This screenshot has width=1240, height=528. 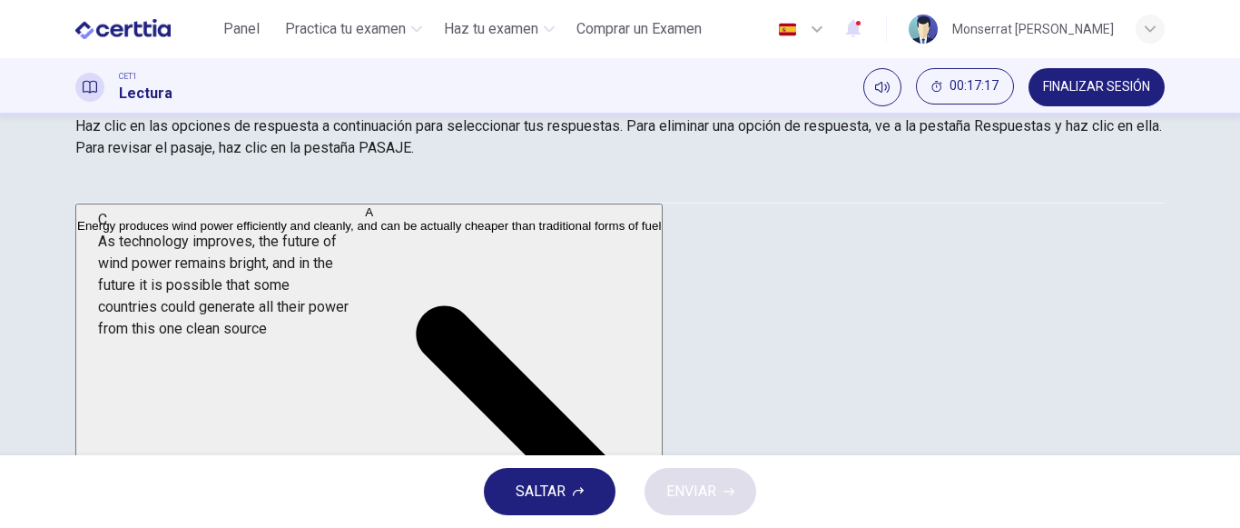 What do you see at coordinates (242, 29) in the screenshot?
I see `a: Panel` at bounding box center [242, 29].